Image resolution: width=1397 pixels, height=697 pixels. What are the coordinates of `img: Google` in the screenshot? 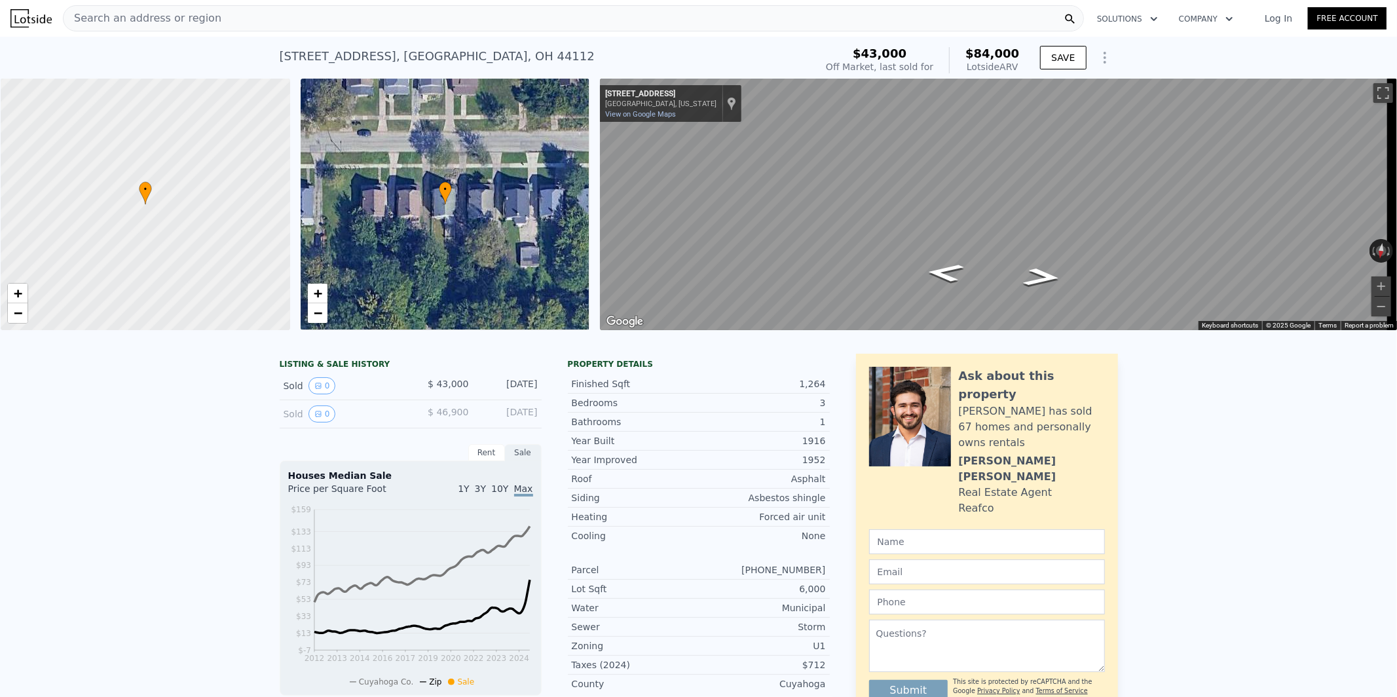 It's located at (625, 322).